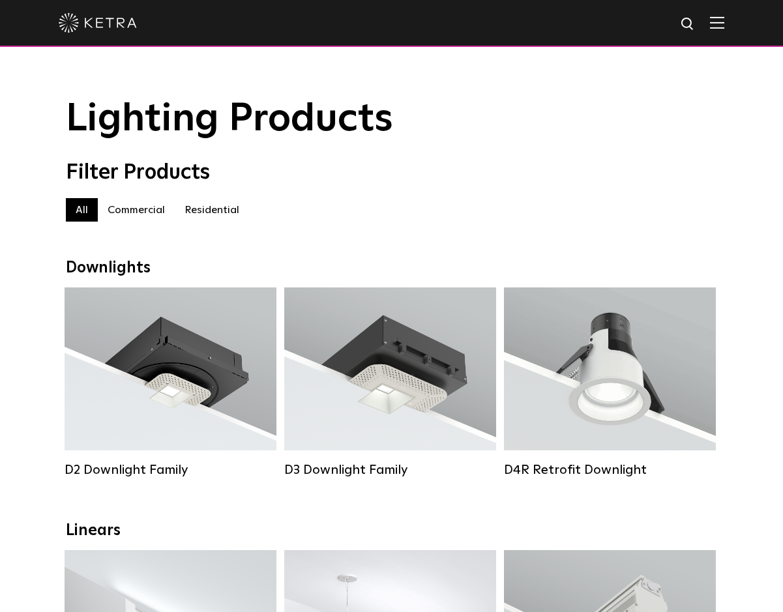 Image resolution: width=783 pixels, height=612 pixels. What do you see at coordinates (392, 268) in the screenshot?
I see `div: Downlights` at bounding box center [392, 268].